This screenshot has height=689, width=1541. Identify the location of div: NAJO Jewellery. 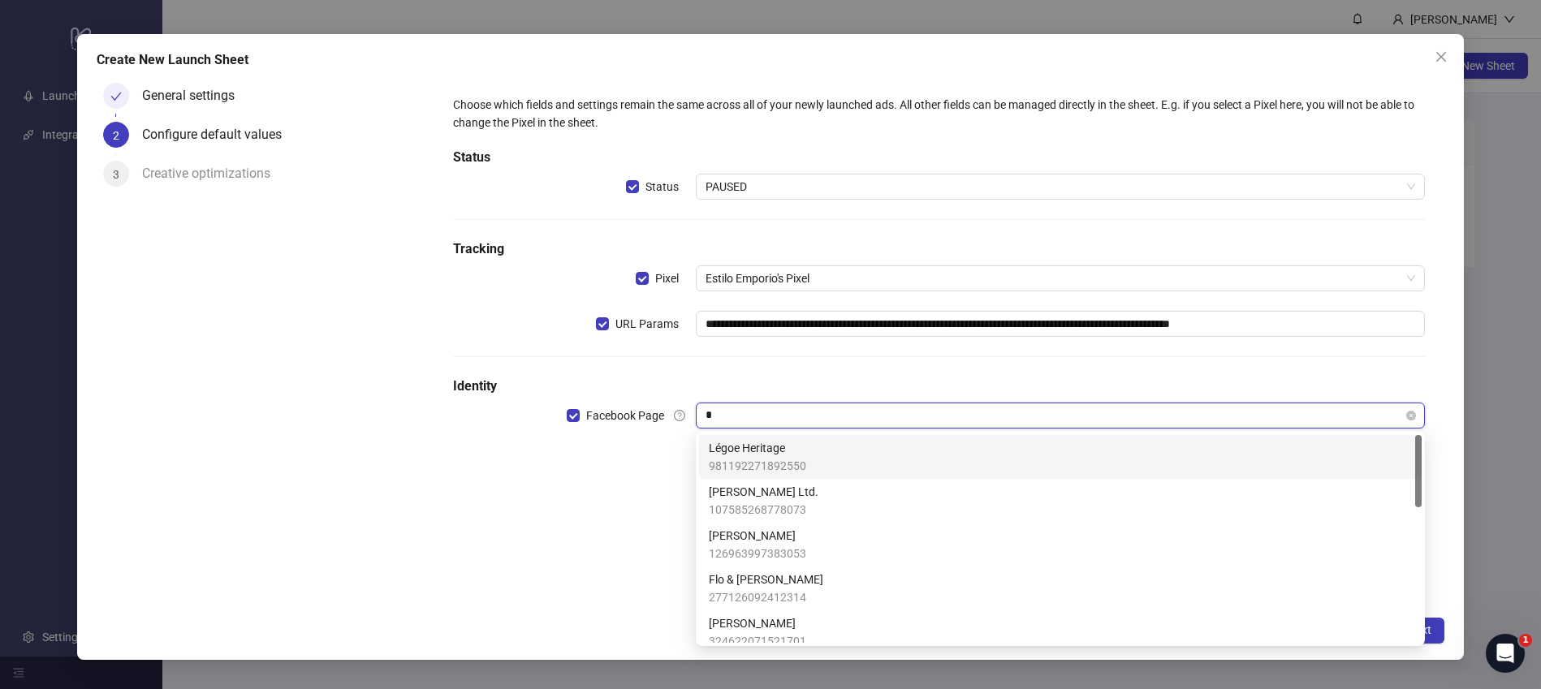
(1060, 545).